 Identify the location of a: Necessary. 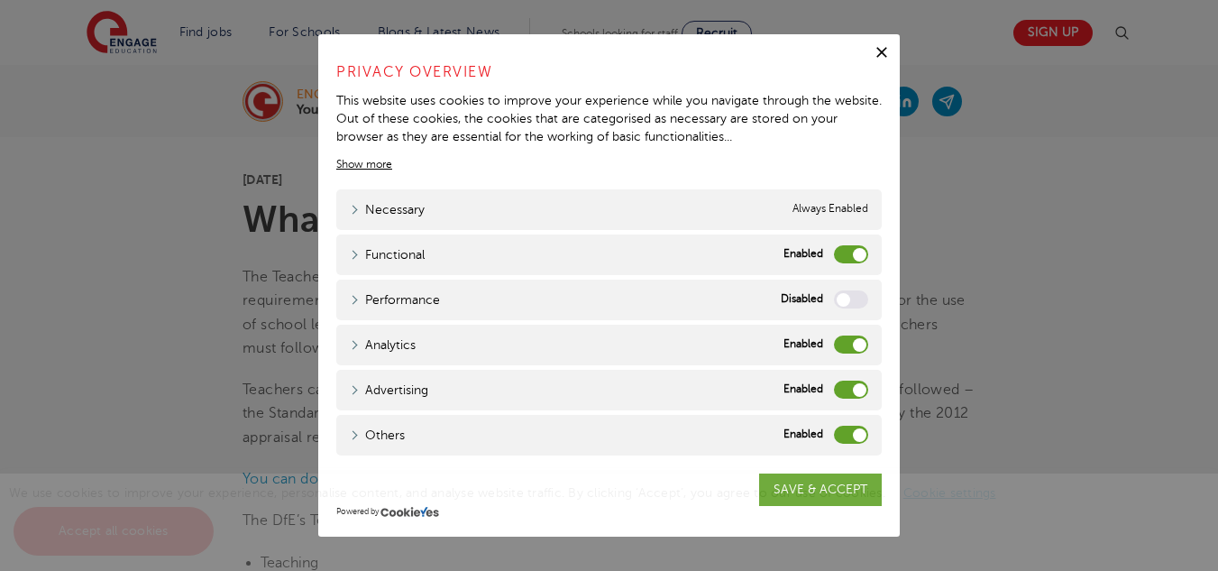
(387, 209).